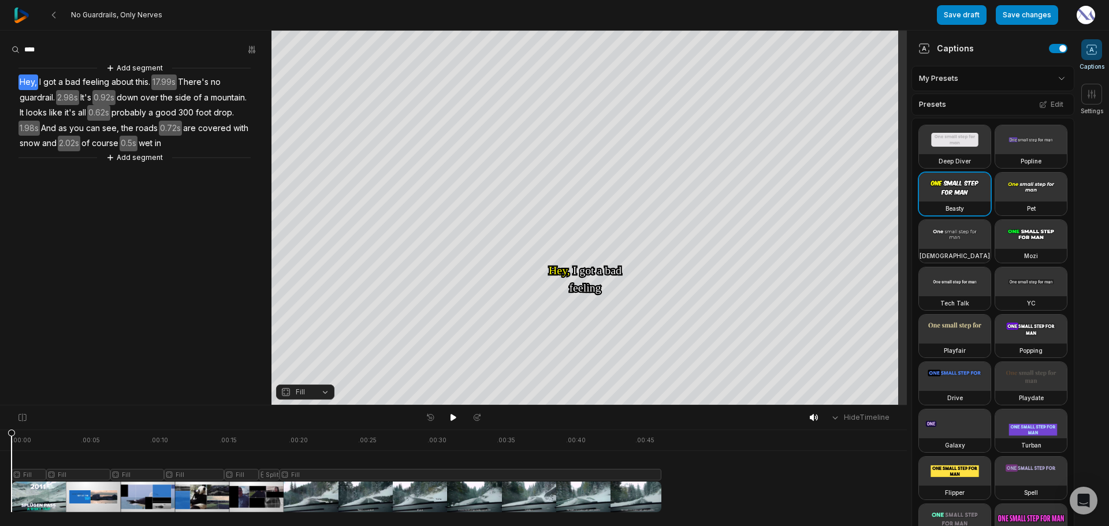  I want to click on h3: Pet, so click(1031, 209).